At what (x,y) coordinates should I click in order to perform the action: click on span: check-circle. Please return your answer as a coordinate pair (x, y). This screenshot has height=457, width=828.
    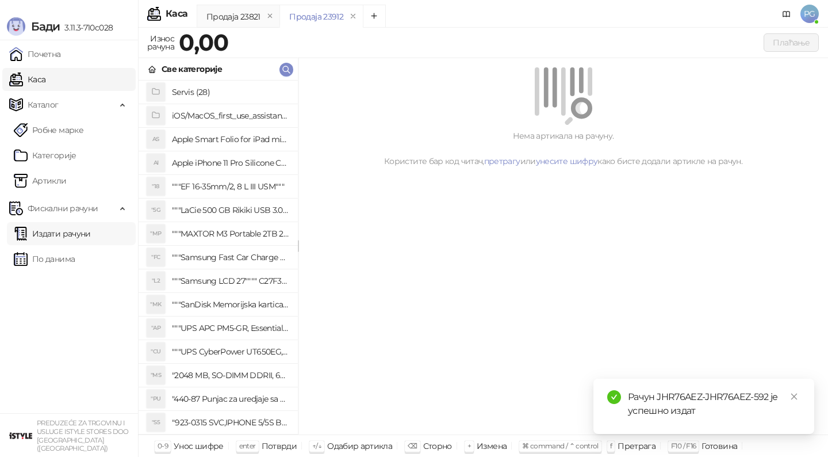
    Looking at the image, I should click on (614, 397).